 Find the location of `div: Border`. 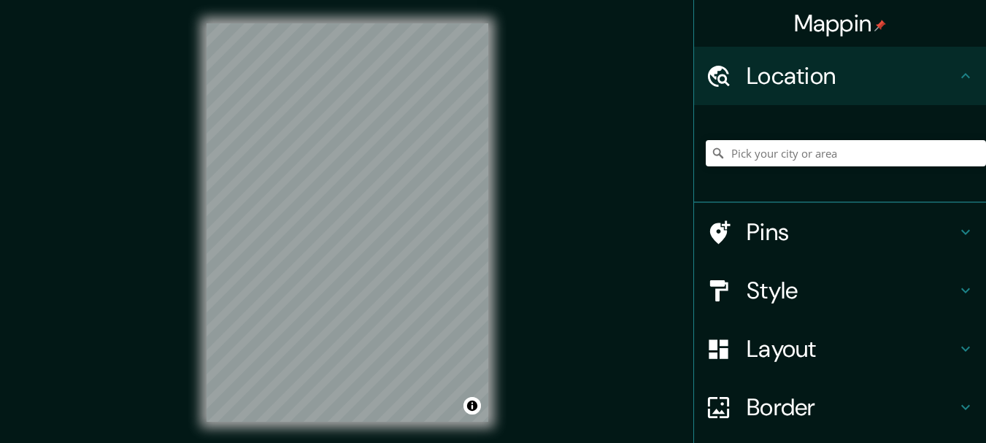

div: Border is located at coordinates (840, 407).